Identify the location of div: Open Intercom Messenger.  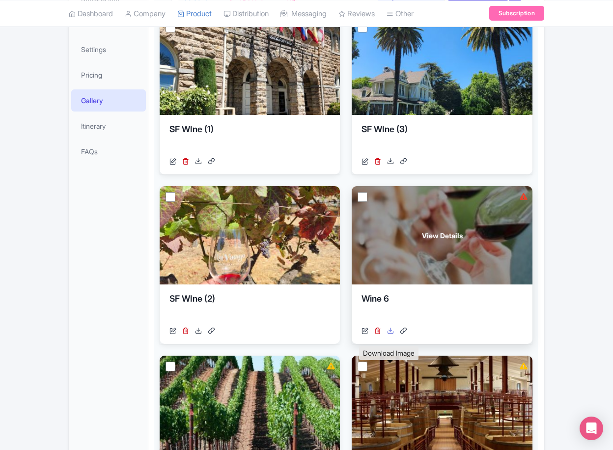
(592, 428).